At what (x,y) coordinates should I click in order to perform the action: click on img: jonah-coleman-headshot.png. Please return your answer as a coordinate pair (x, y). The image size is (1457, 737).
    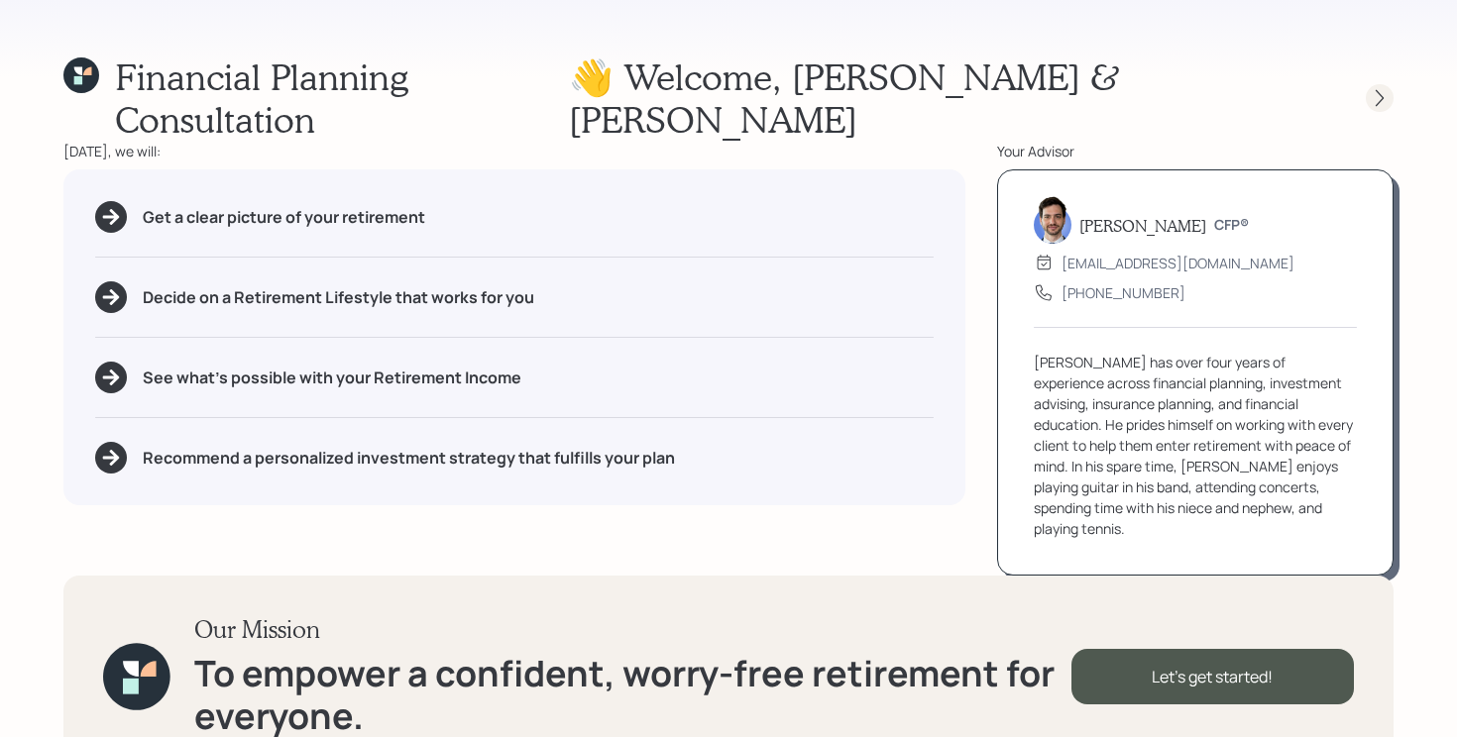
    Looking at the image, I should click on (1053, 220).